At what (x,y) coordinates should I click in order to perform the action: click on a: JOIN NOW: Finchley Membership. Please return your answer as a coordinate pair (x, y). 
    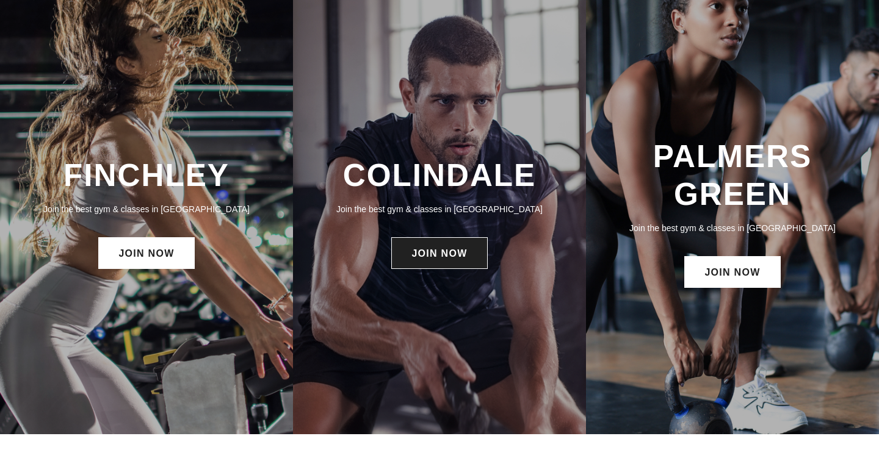
    Looking at the image, I should click on (146, 253).